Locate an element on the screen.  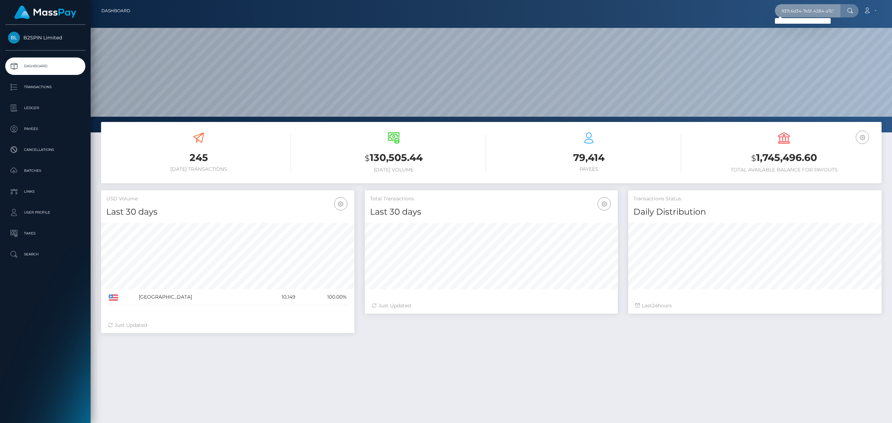
a: Transactions is located at coordinates (45, 87).